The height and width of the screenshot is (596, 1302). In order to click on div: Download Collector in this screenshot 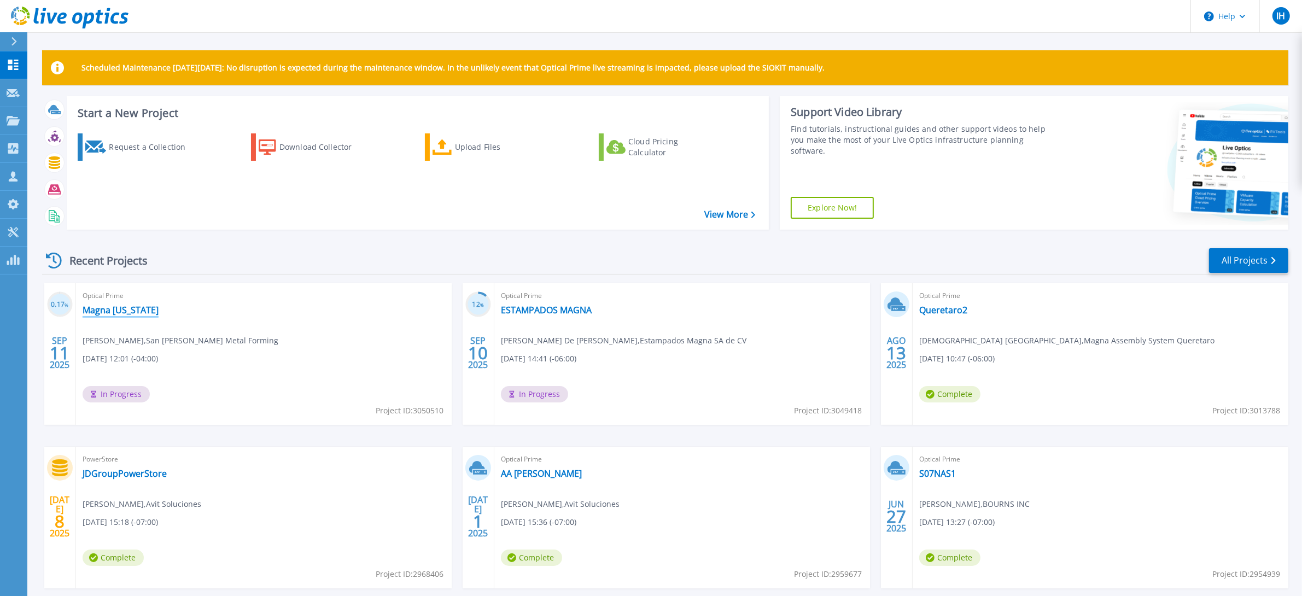, I will do `click(323, 147)`.